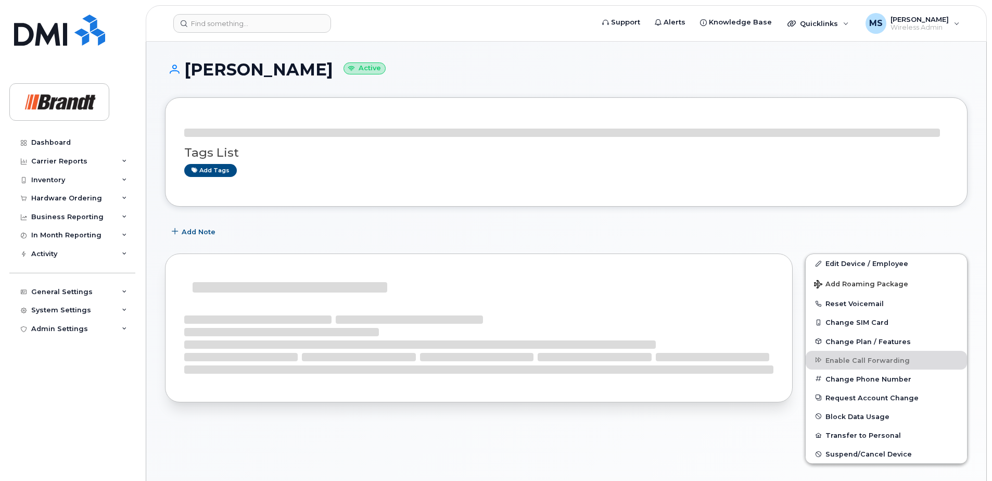  What do you see at coordinates (195, 232) in the screenshot?
I see `button: Add Note` at bounding box center [195, 232].